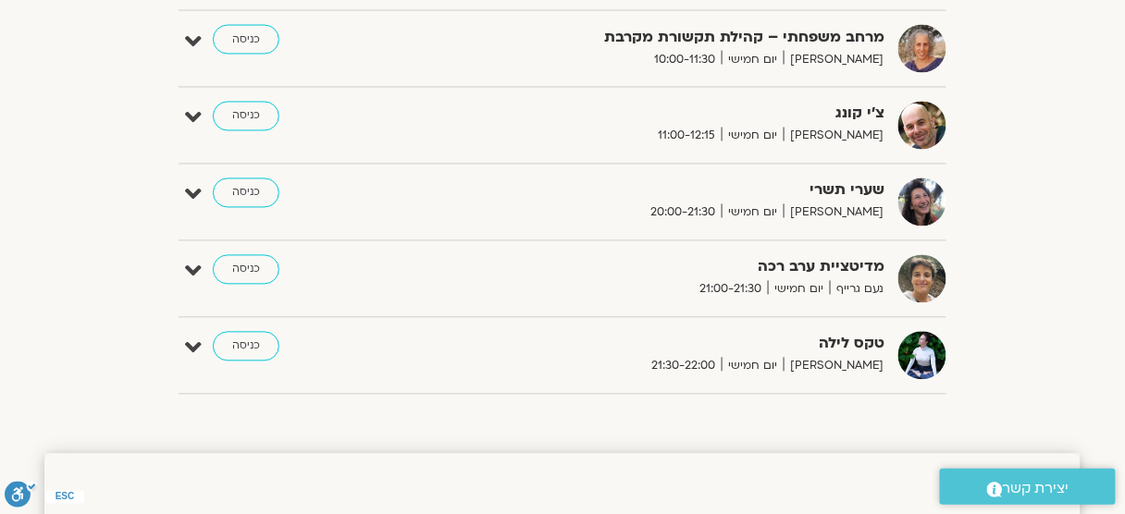 This screenshot has height=514, width=1125. Describe the element at coordinates (658, 37) in the screenshot. I see `strong: מרחב משפחתי – קהילת תקשורת מקרבת` at that location.